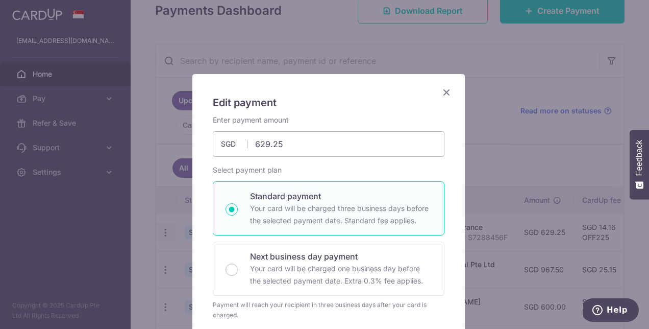  What do you see at coordinates (329, 310) in the screenshot?
I see `div: Payment will reach your recipient in three business days after your card is charged.` at bounding box center [329, 310].